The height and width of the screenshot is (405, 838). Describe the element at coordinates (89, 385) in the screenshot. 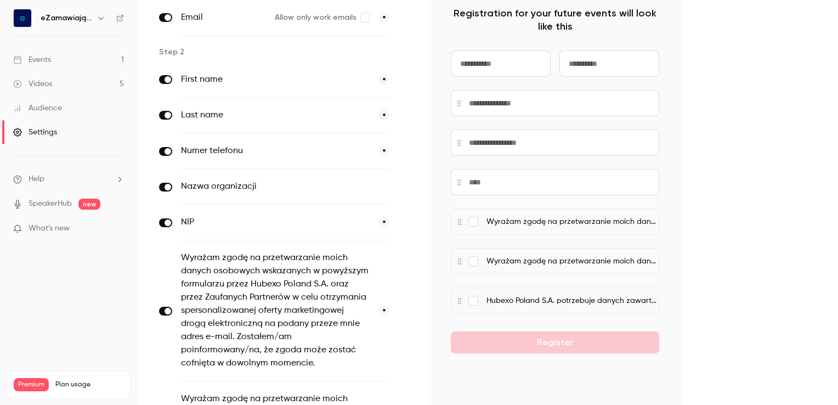

I see `span: Plan usage` at that location.